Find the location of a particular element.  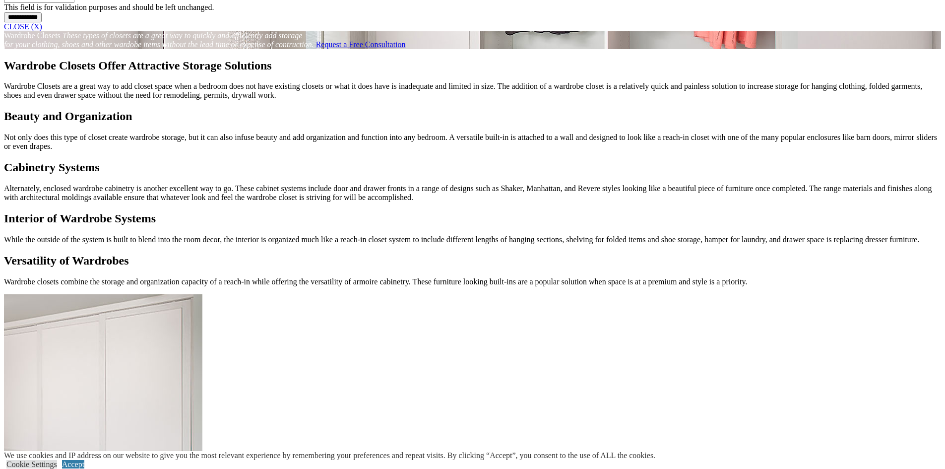

a: Cookie Settings is located at coordinates (32, 464).